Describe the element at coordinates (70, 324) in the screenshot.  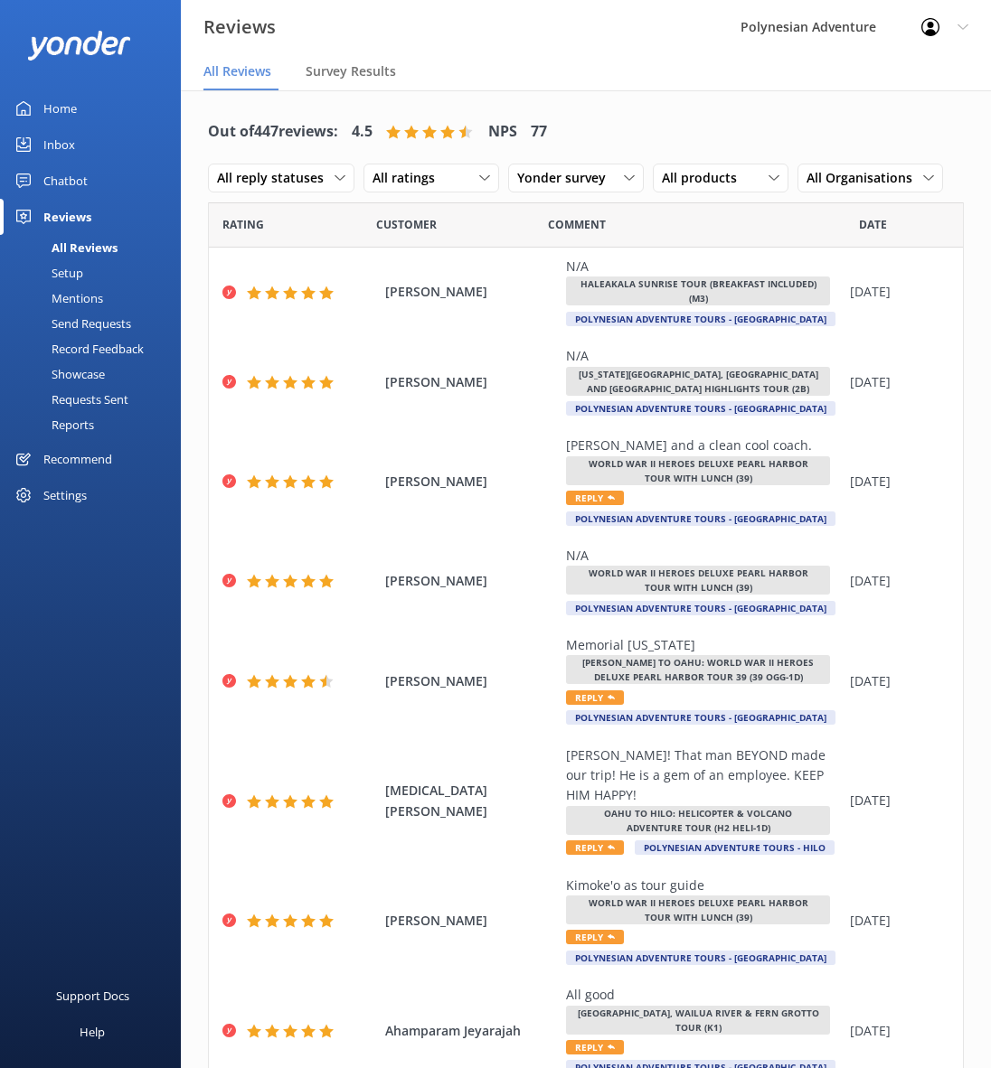
I see `div: Send Requests` at that location.